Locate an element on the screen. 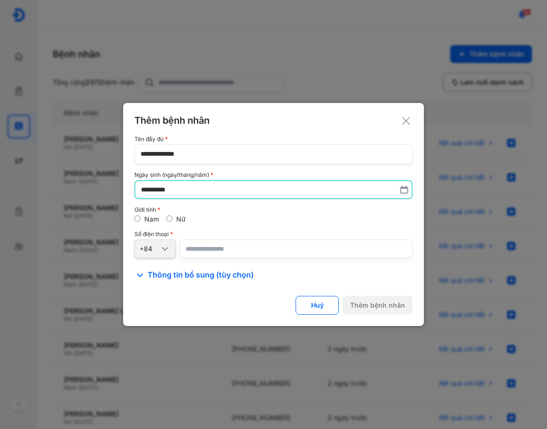 Image resolution: width=547 pixels, height=429 pixels. button: Thêm bệnh nhân is located at coordinates (378, 305).